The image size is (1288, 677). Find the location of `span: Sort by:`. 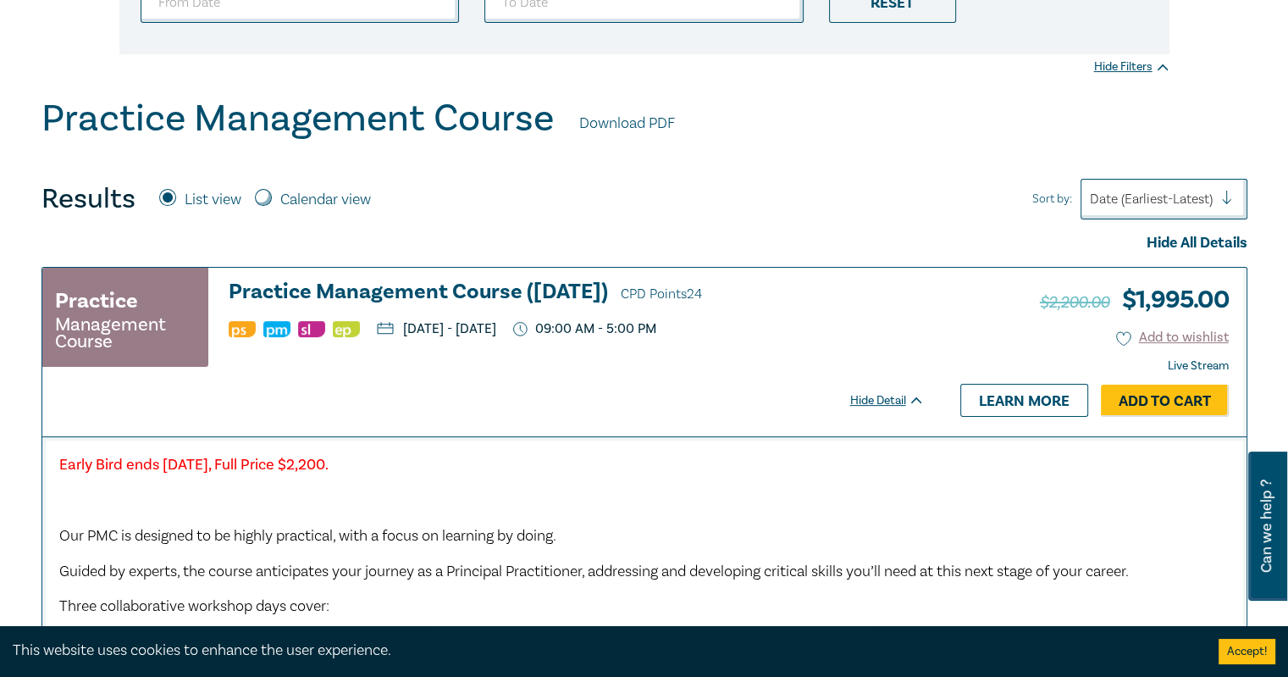

span: Sort by: is located at coordinates (1052, 199).